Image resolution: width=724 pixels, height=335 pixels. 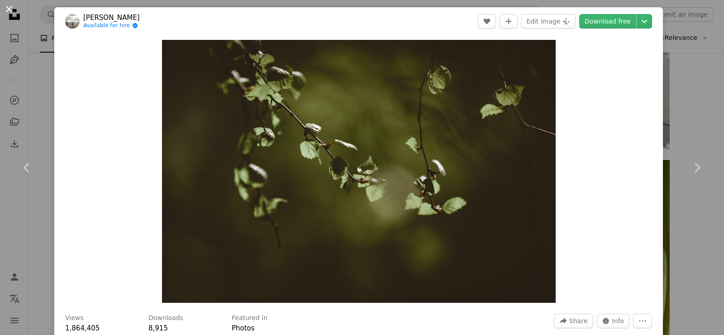 What do you see at coordinates (166, 318) in the screenshot?
I see `h3: Downloads` at bounding box center [166, 318].